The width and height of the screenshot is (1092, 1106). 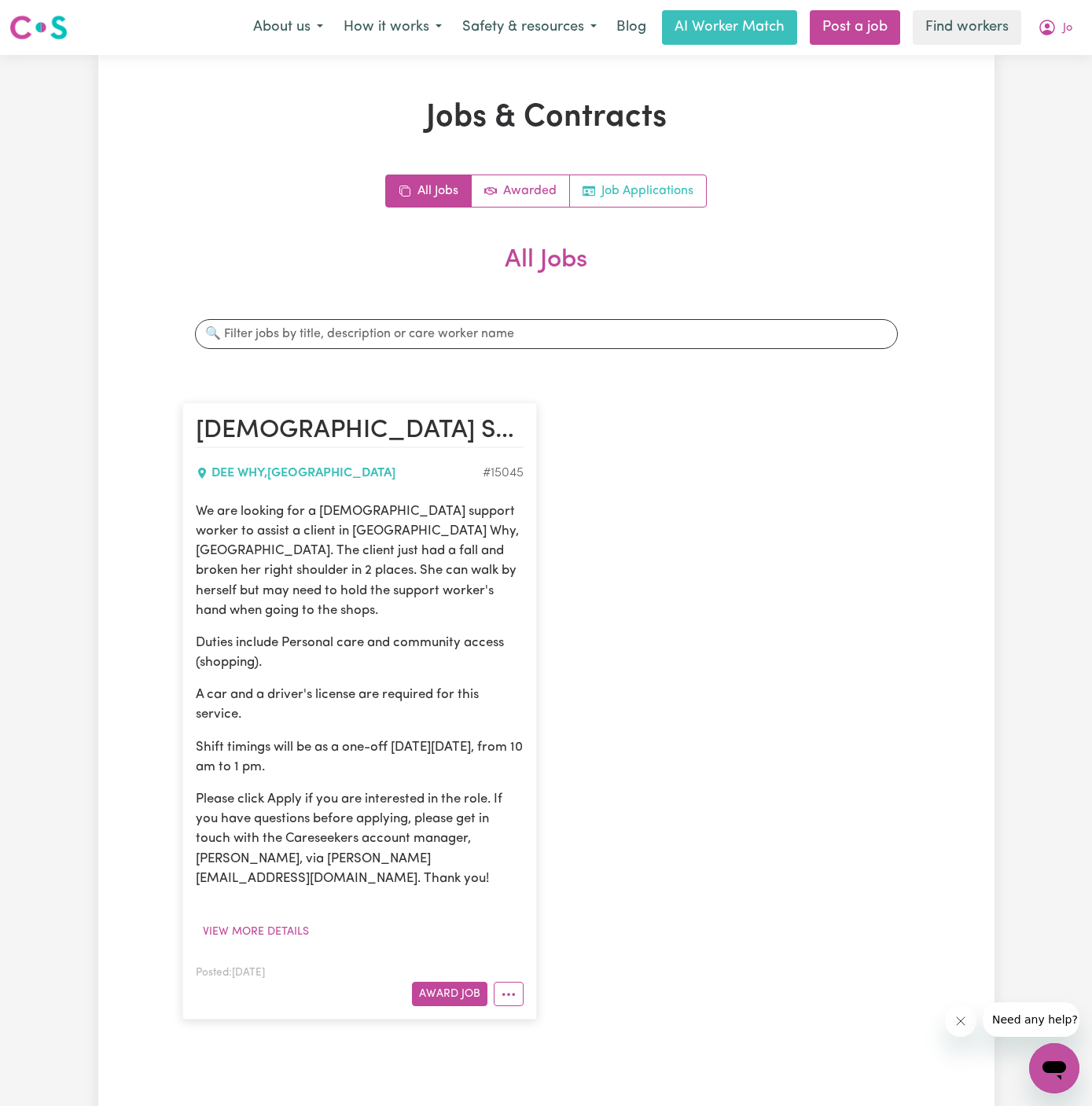 What do you see at coordinates (39, 28) in the screenshot?
I see `img: Careseekers logo` at bounding box center [39, 28].